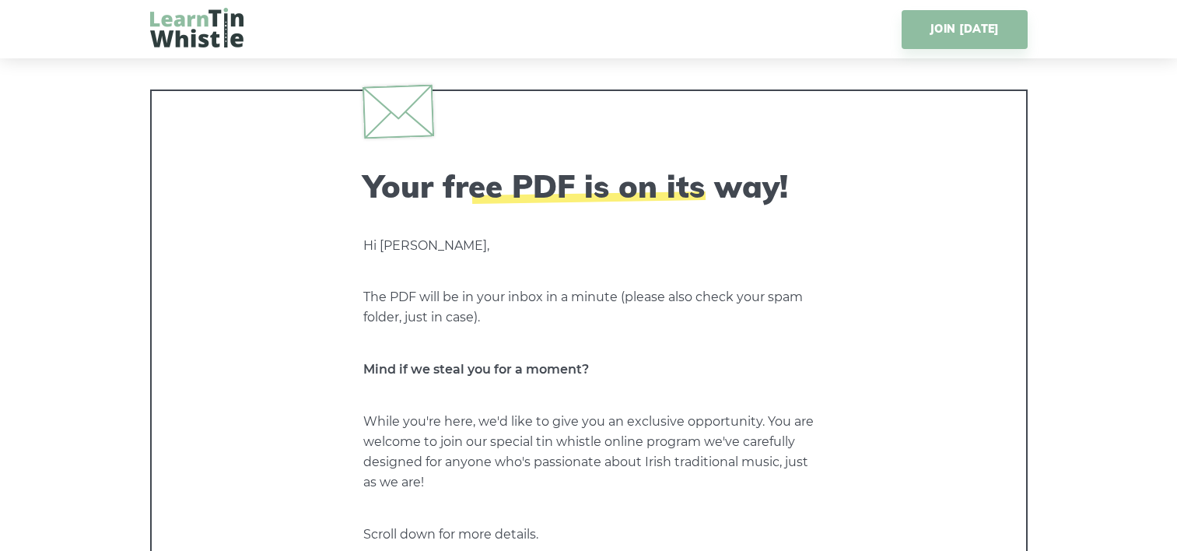 The height and width of the screenshot is (551, 1177). What do you see at coordinates (398, 111) in the screenshot?
I see `img: envelope.svg` at bounding box center [398, 111].